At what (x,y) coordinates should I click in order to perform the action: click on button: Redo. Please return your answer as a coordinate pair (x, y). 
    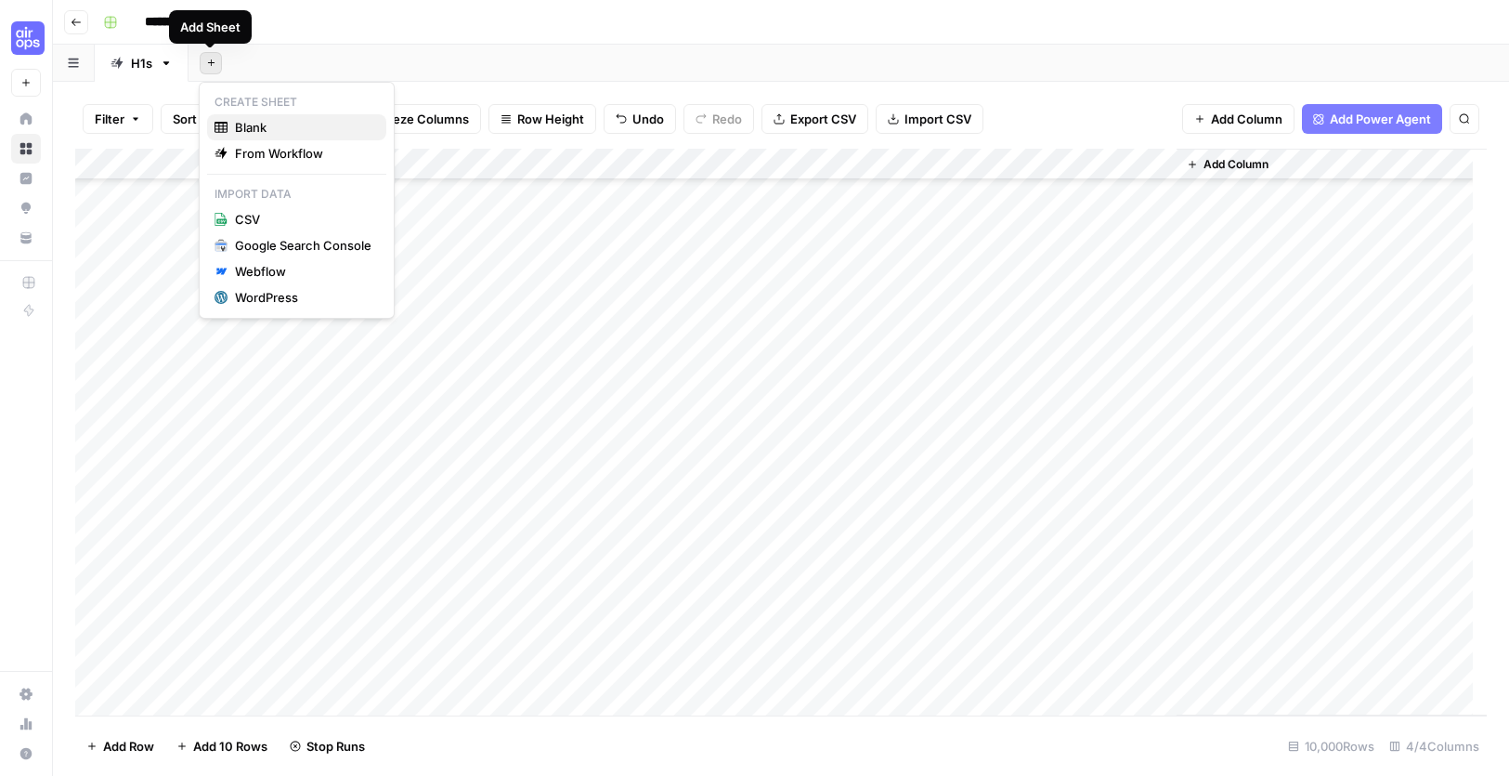
    Looking at the image, I should click on (719, 119).